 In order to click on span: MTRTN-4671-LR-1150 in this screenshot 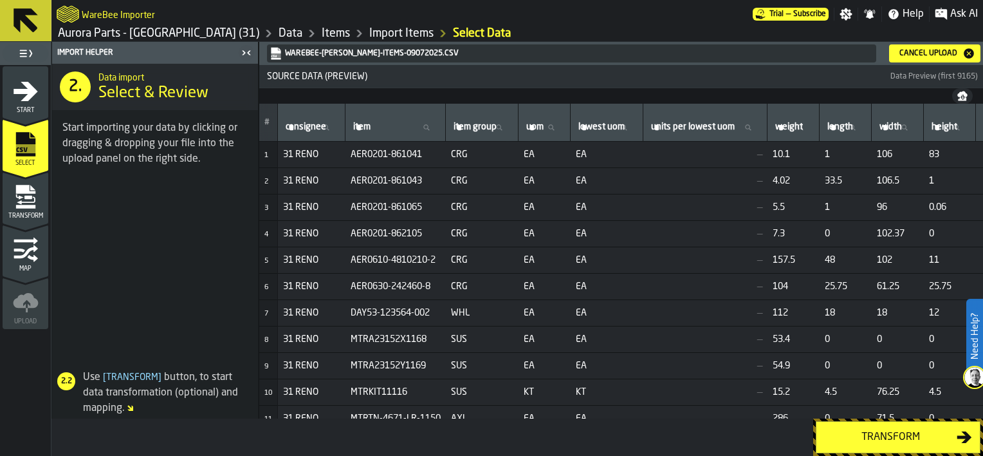, I will do `click(396, 418)`.